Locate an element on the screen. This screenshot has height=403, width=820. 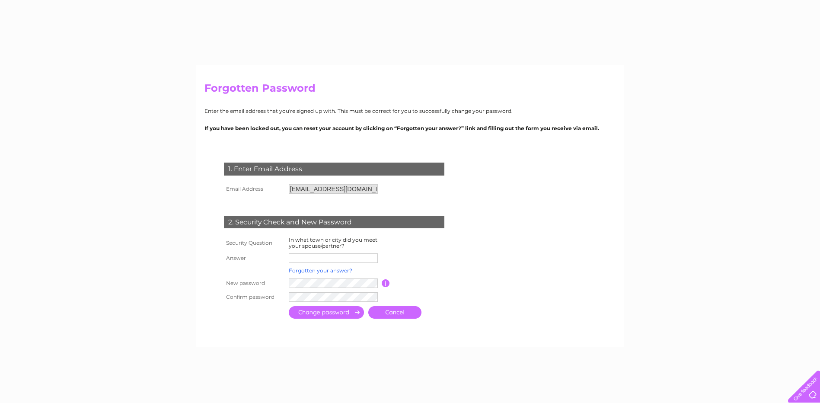
th: New password is located at coordinates (254, 283).